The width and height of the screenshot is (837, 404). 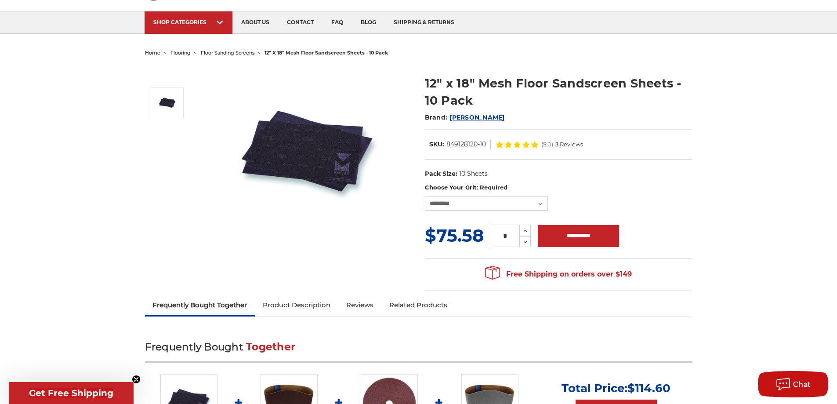 I want to click on label: Choose Your Grit:, so click(x=558, y=188).